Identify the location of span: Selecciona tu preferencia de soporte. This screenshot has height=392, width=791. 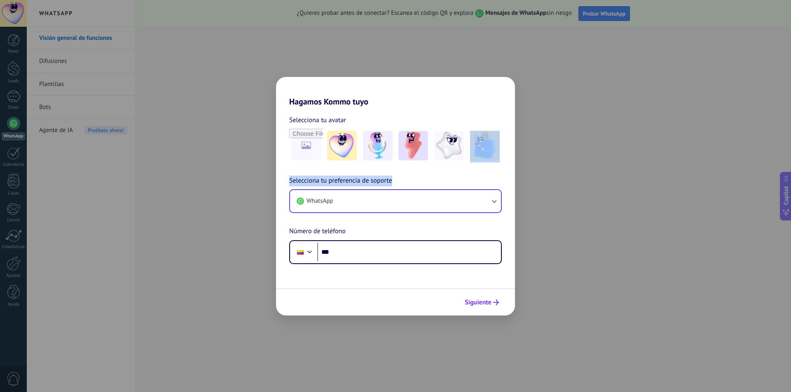
(341, 181).